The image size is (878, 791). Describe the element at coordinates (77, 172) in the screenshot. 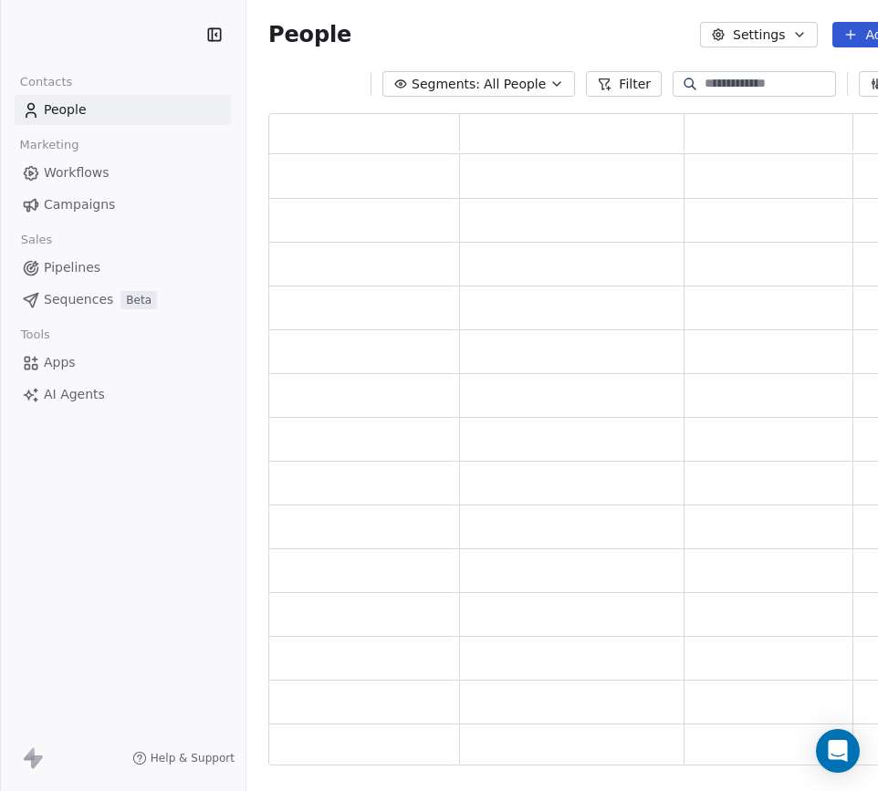

I see `span: Workflows` at that location.